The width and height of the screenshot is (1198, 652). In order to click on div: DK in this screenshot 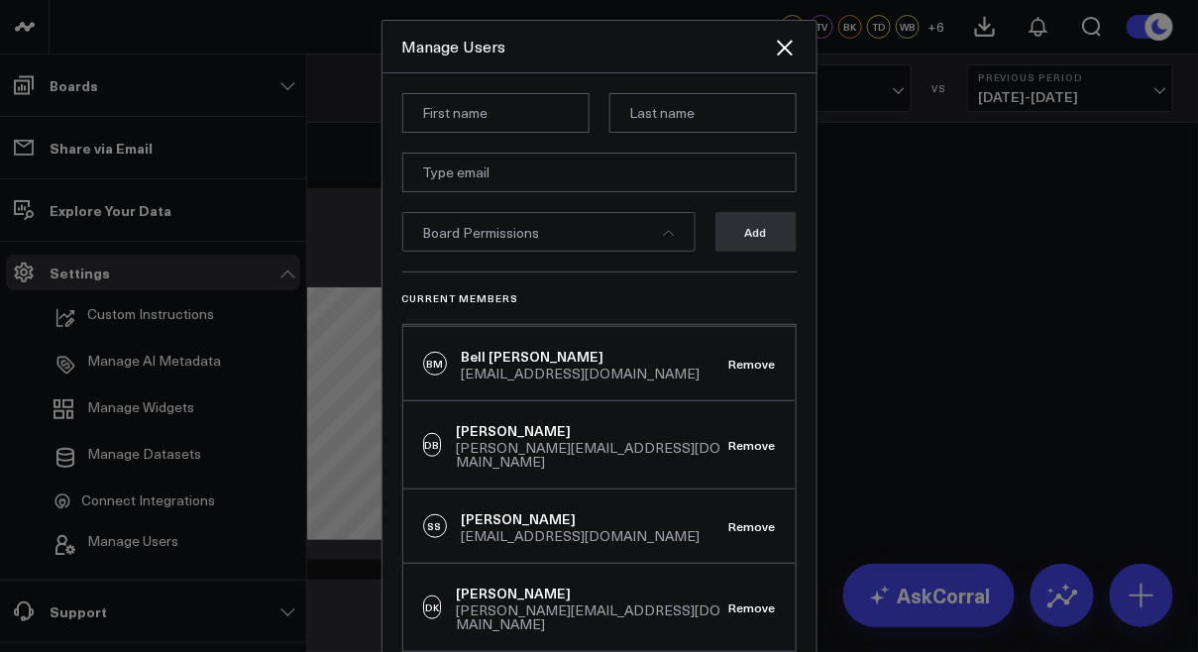, I will do `click(432, 608)`.